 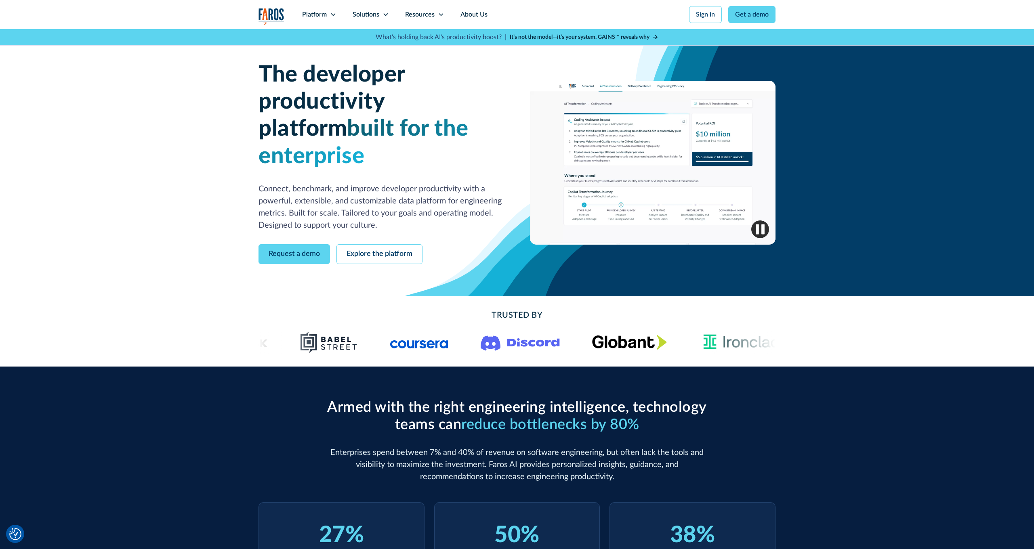 What do you see at coordinates (379, 254) in the screenshot?
I see `a: Explore the platform` at bounding box center [379, 254].